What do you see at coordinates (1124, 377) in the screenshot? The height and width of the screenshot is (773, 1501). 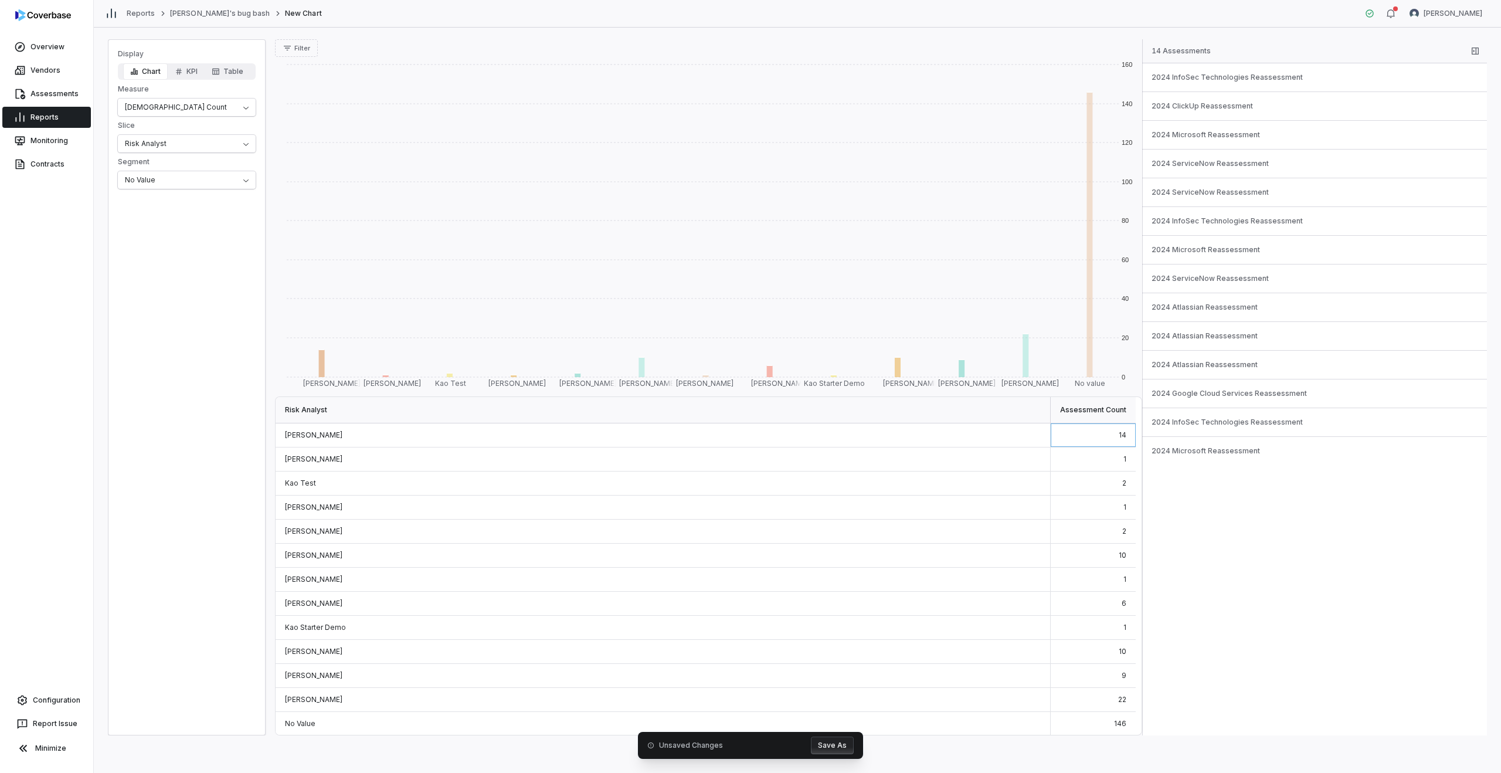 I see `text: 0` at bounding box center [1124, 377].